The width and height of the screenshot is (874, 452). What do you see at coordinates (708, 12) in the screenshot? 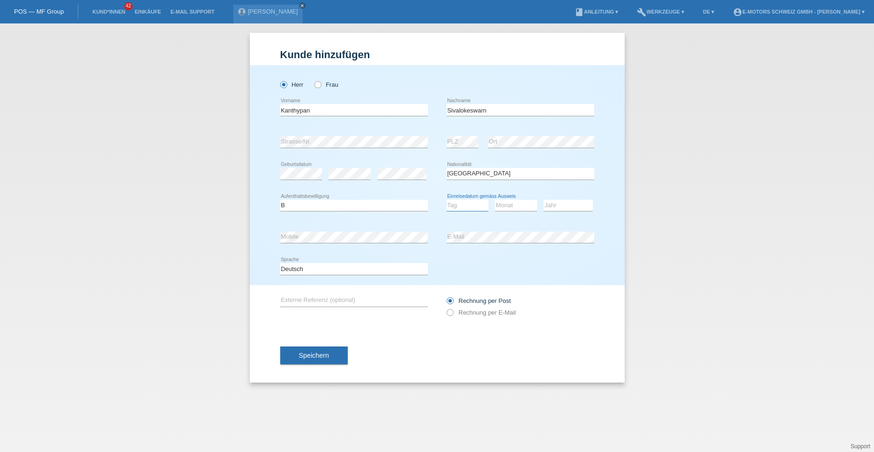
I see `a: DE ▾` at bounding box center [708, 12].